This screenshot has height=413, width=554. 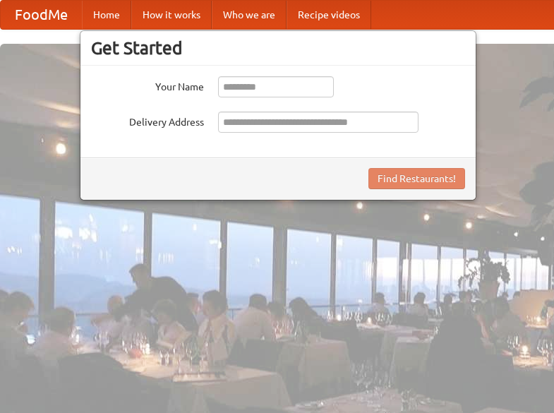 I want to click on a: Home, so click(x=107, y=15).